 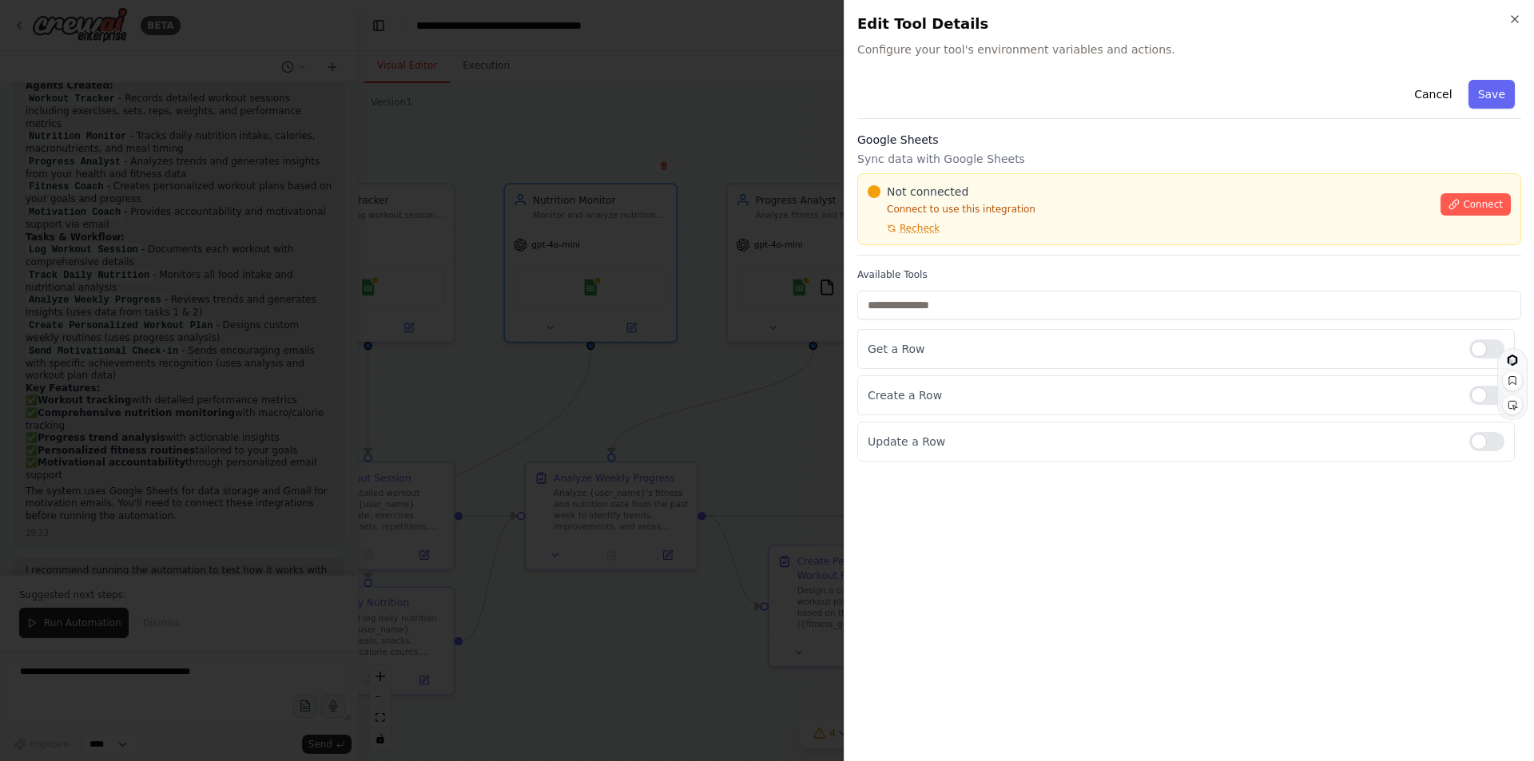 I want to click on span: Connect, so click(x=1483, y=204).